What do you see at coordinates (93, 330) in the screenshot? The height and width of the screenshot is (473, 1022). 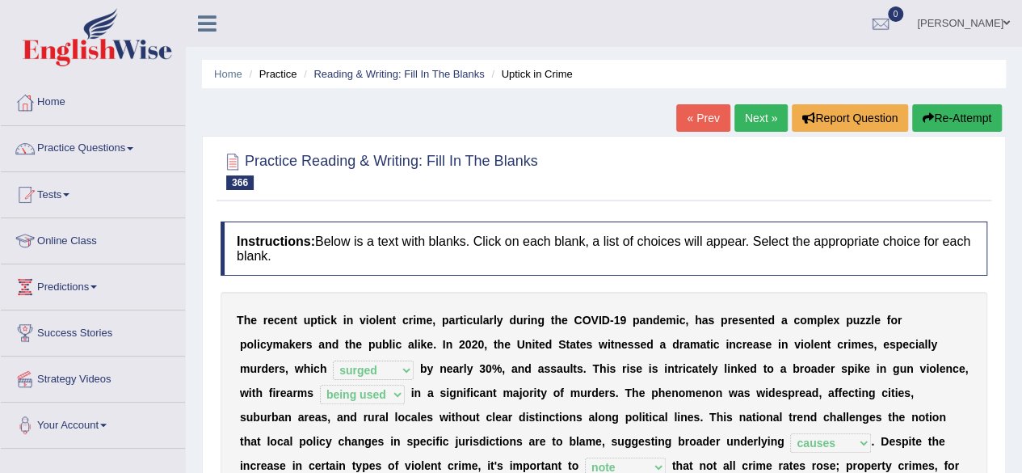 I see `a: Success Stories` at bounding box center [93, 330].